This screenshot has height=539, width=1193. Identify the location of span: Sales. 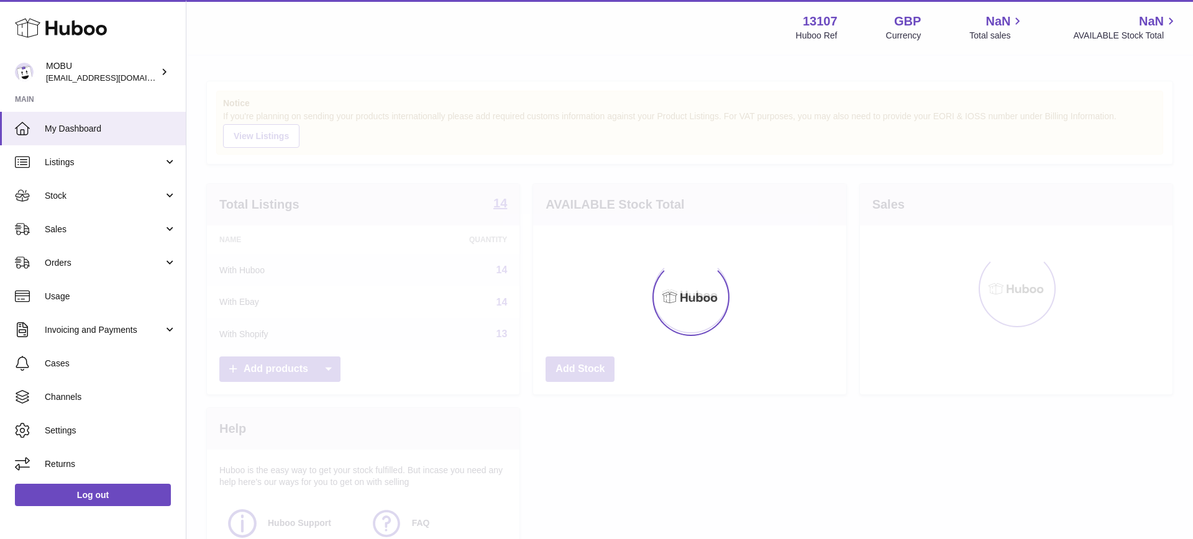
(104, 229).